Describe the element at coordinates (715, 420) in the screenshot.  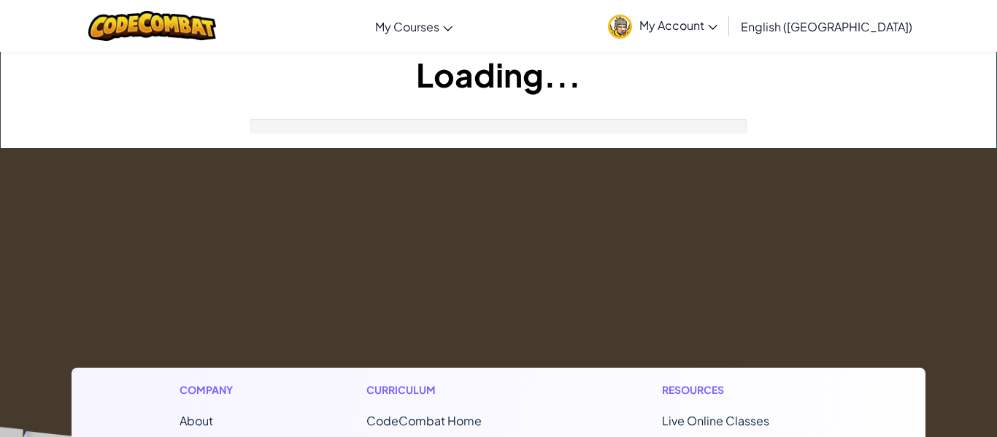
I see `a: Live Online Classes` at that location.